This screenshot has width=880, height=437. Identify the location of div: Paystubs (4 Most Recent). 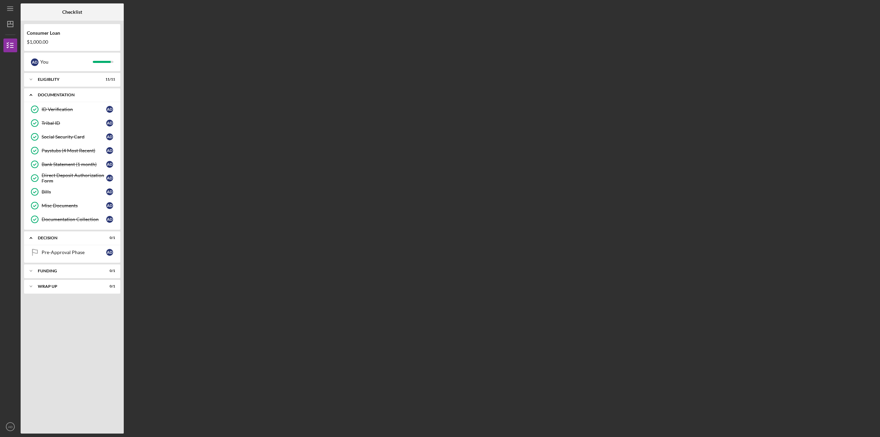
(74, 151).